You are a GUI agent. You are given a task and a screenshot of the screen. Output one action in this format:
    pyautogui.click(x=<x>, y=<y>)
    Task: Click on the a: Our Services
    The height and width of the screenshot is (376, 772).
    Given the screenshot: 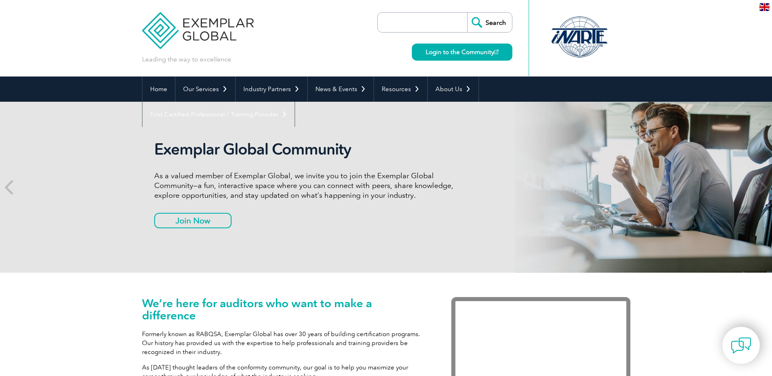 What is the action you would take?
    pyautogui.click(x=205, y=89)
    